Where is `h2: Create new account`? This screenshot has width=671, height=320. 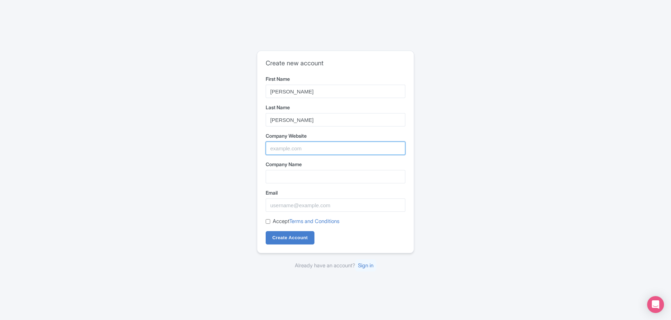 h2: Create new account is located at coordinates (335, 63).